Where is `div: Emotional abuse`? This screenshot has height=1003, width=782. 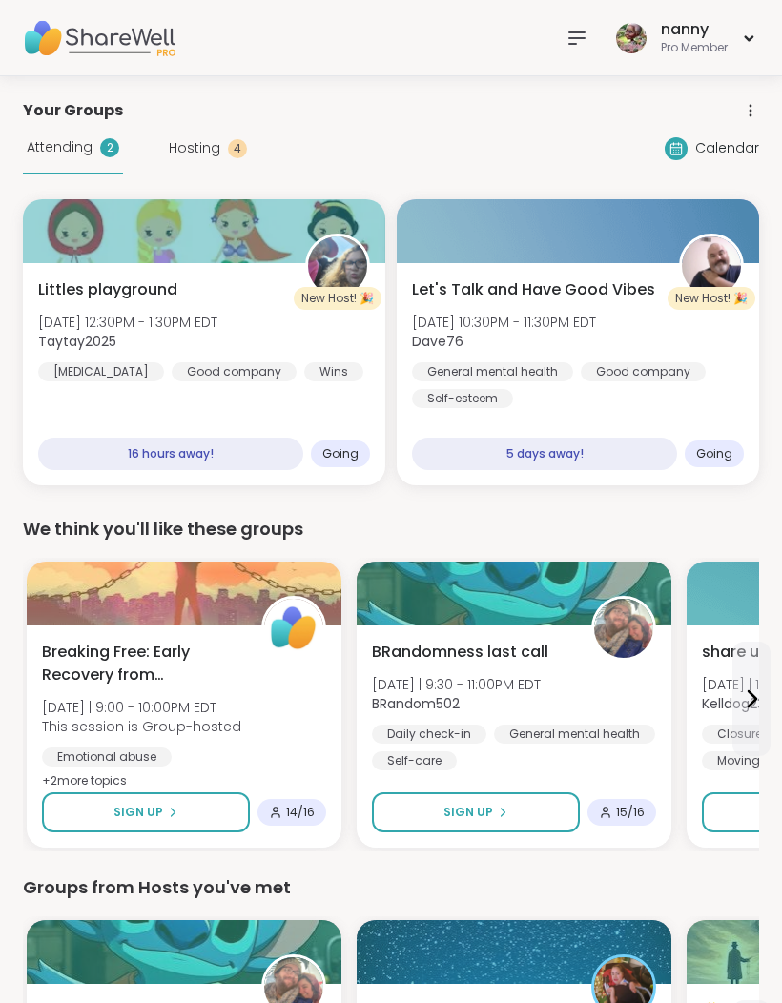
div: Emotional abuse is located at coordinates (107, 757).